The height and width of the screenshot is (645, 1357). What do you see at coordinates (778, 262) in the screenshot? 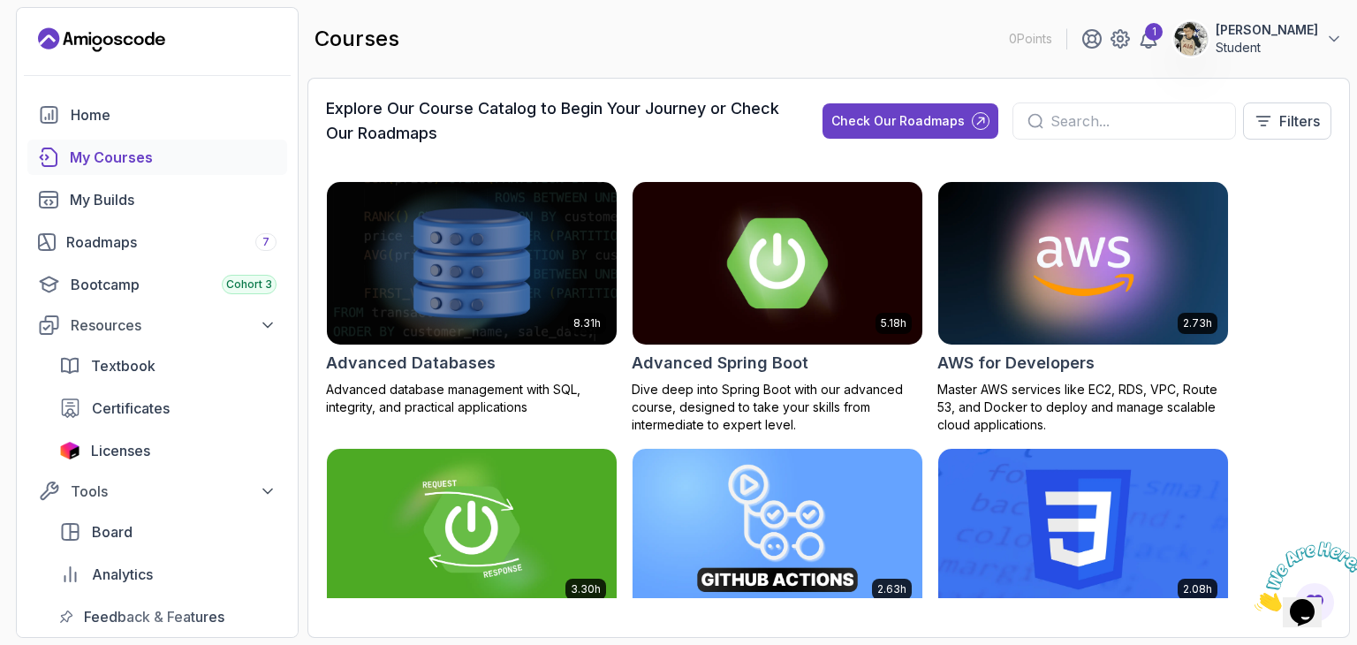
I see `img: Advanced Spring Boot card` at bounding box center [778, 262].